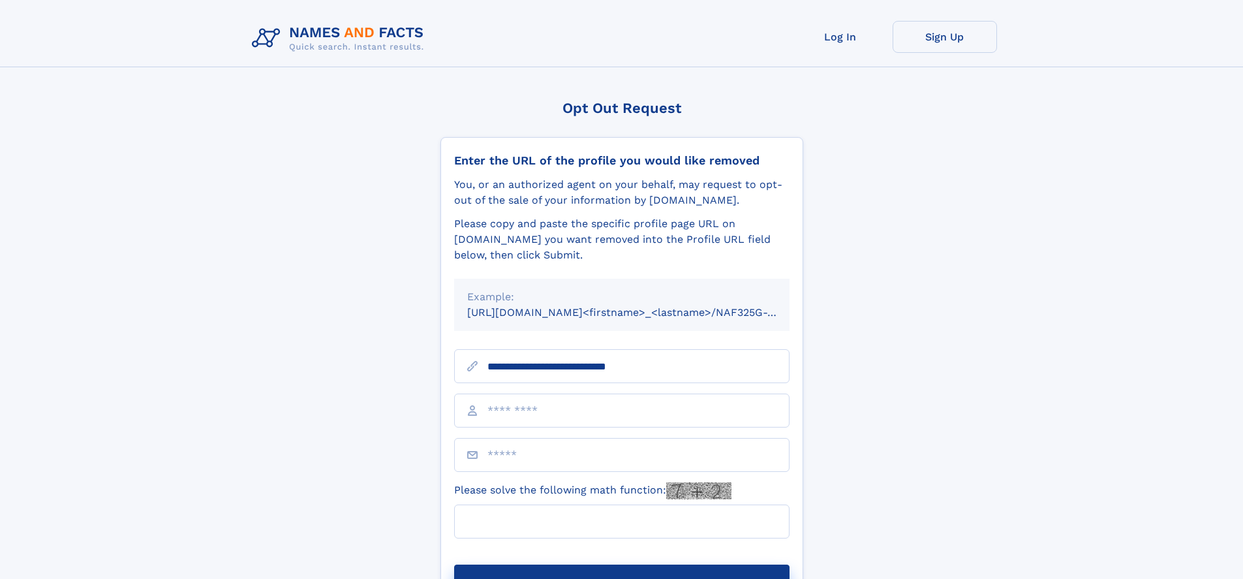 The height and width of the screenshot is (579, 1243). I want to click on div: You, or an authorized agent on your behalf, may request to opt-out of the sale of your informatio..., so click(622, 192).